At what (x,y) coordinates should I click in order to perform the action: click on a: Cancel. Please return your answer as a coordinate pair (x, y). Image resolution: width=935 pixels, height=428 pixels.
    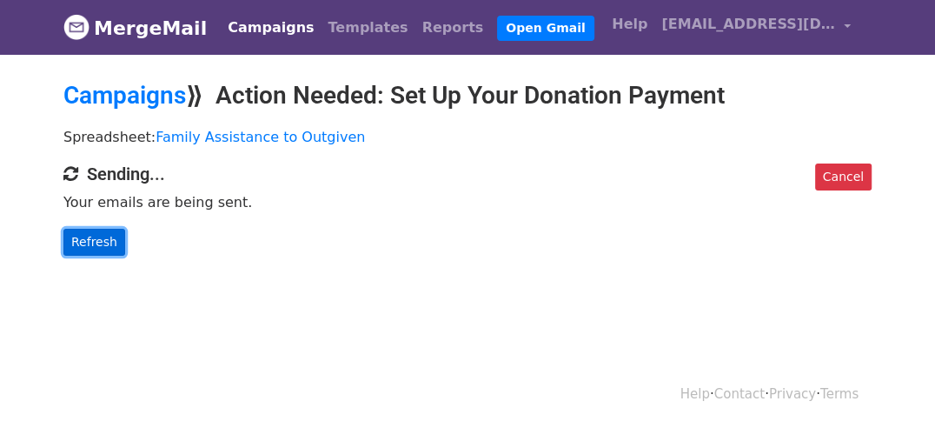
    Looking at the image, I should click on (843, 176).